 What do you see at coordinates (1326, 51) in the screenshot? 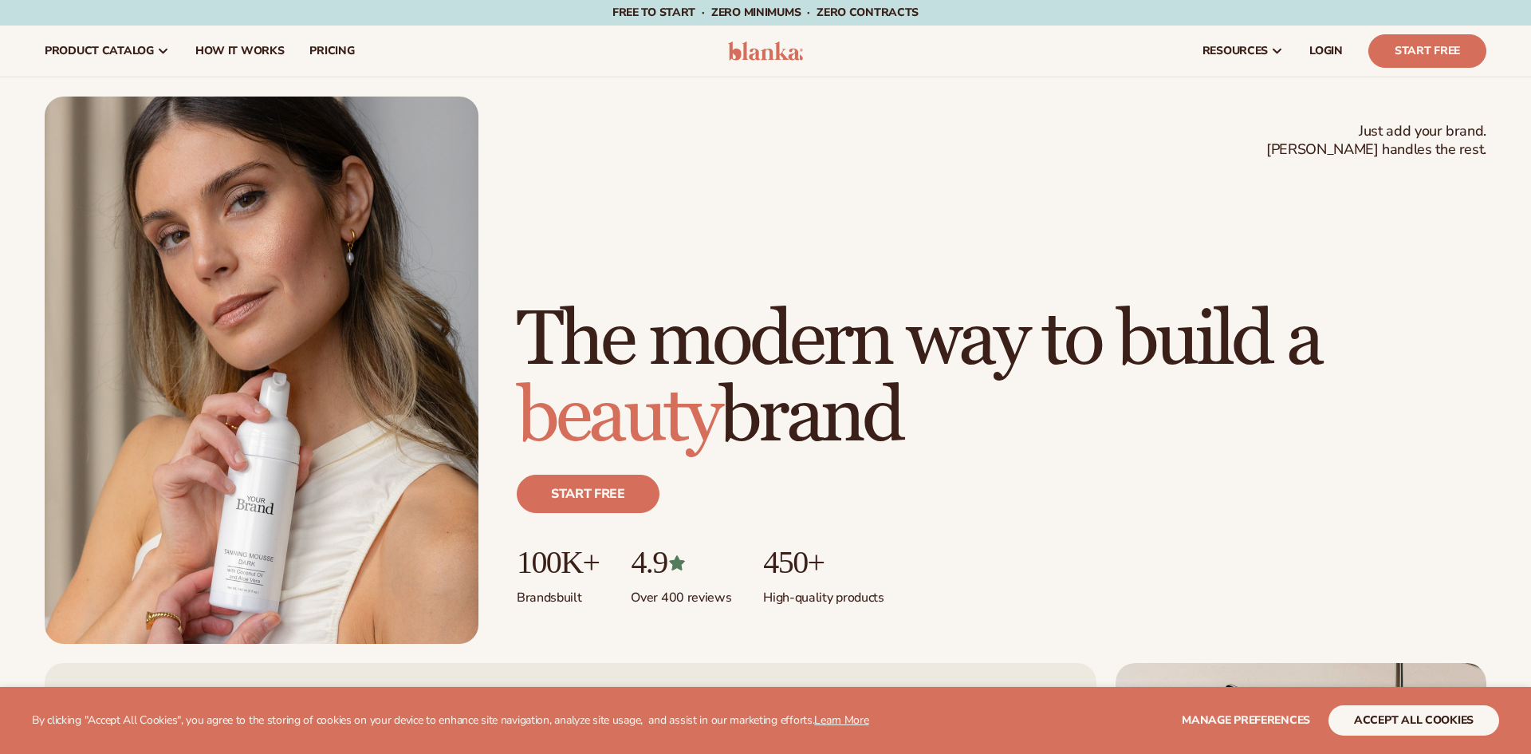
I see `span: LOGIN` at bounding box center [1326, 51].